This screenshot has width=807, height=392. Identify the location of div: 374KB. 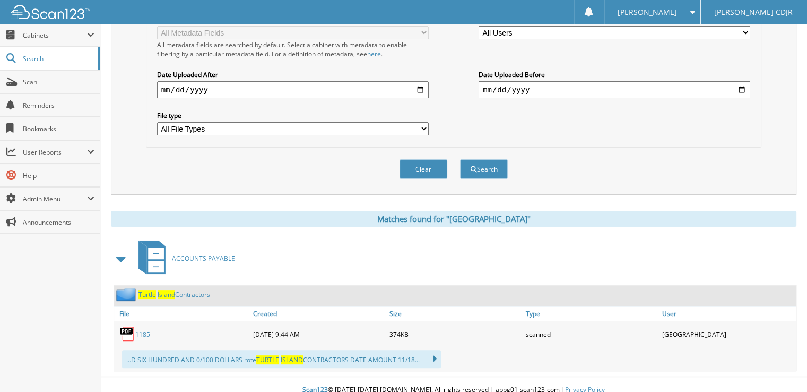
(455, 334).